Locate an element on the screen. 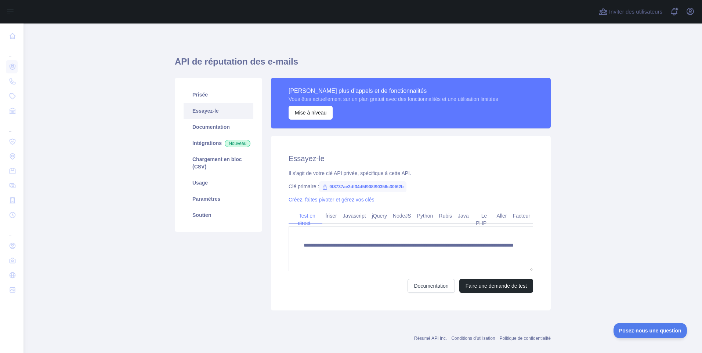 The image size is (702, 353). a: Javascript is located at coordinates (354, 216).